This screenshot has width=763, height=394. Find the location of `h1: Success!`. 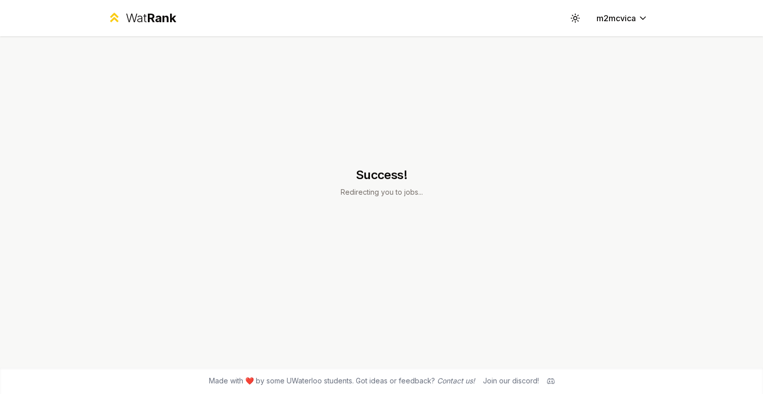

h1: Success! is located at coordinates (382, 175).